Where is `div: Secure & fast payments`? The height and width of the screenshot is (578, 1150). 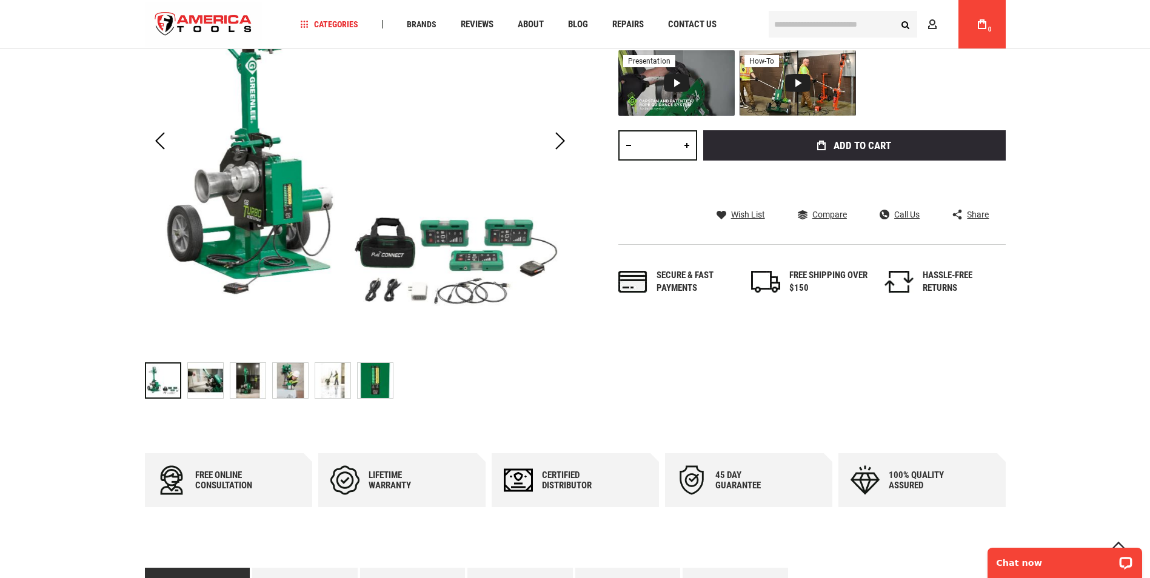
div: Secure & fast payments is located at coordinates (696, 282).